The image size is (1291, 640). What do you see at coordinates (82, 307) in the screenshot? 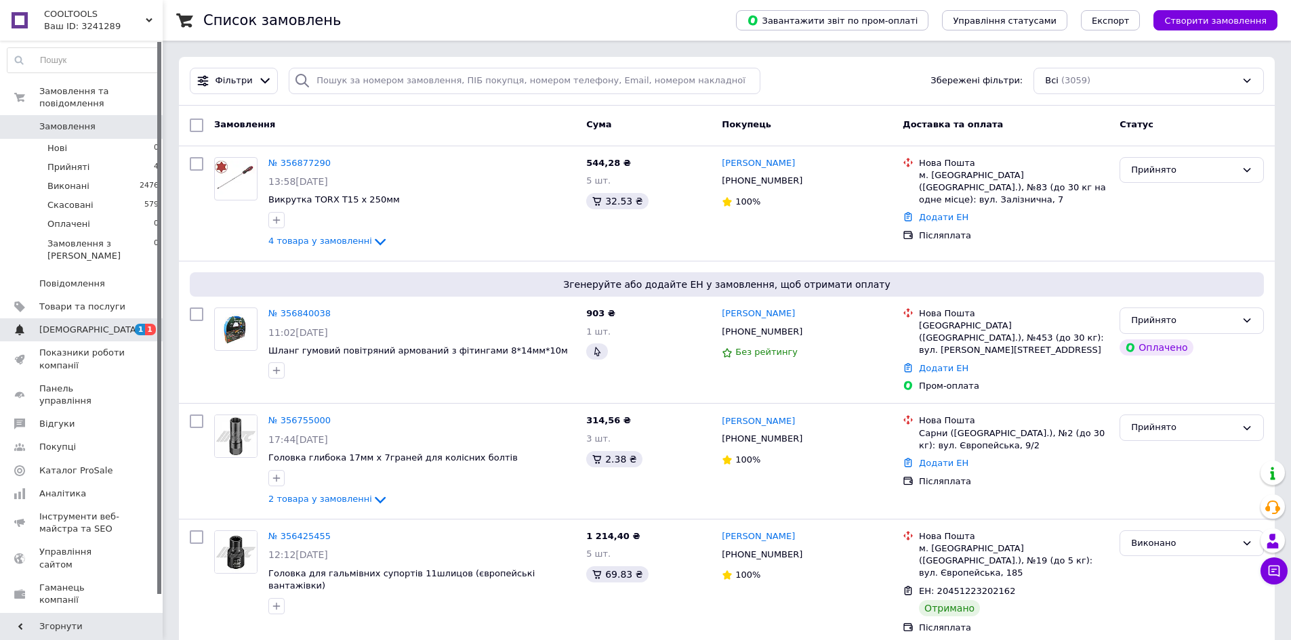
I see `span: Товари та послуги` at bounding box center [82, 307].